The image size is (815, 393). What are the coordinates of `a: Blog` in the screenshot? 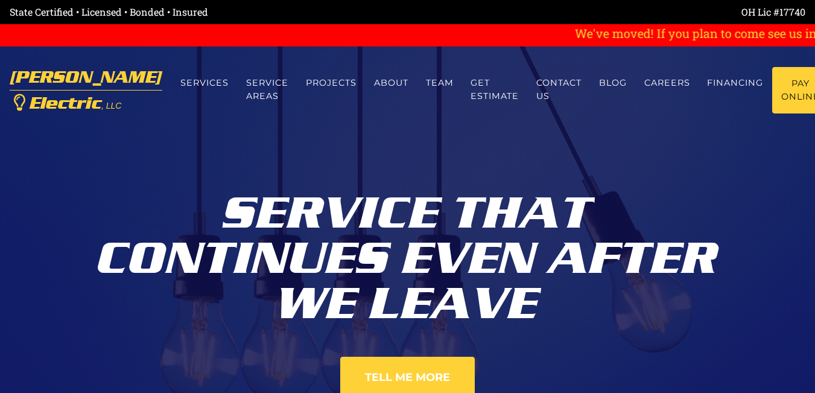 It's located at (612, 83).